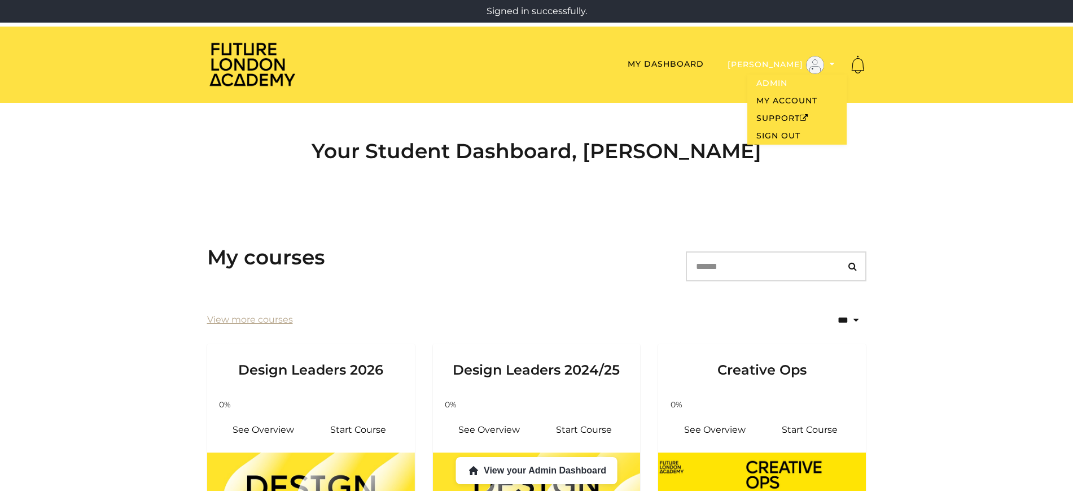  What do you see at coordinates (311, 361) in the screenshot?
I see `h3: Design Leaders 2026` at bounding box center [311, 361].